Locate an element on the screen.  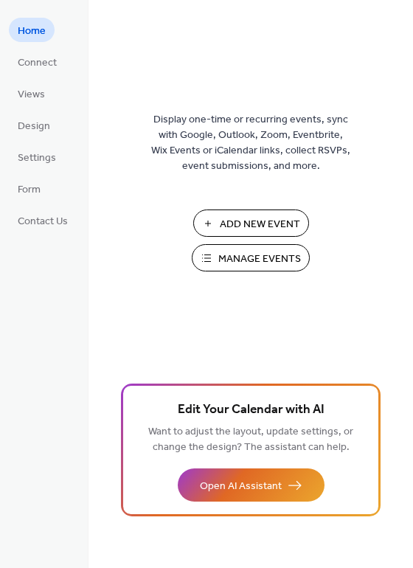
span: Home is located at coordinates (32, 31).